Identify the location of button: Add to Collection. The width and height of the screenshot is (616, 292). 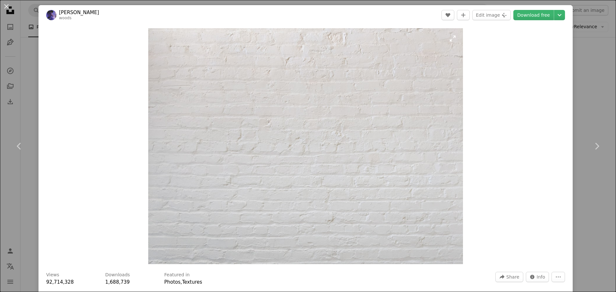
(464, 15).